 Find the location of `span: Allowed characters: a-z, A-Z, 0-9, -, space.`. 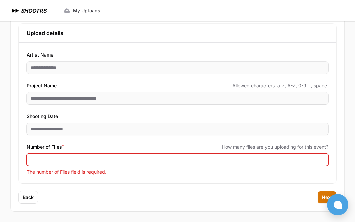

span: Allowed characters: a-z, A-Z, 0-9, -, space. is located at coordinates (280, 86).